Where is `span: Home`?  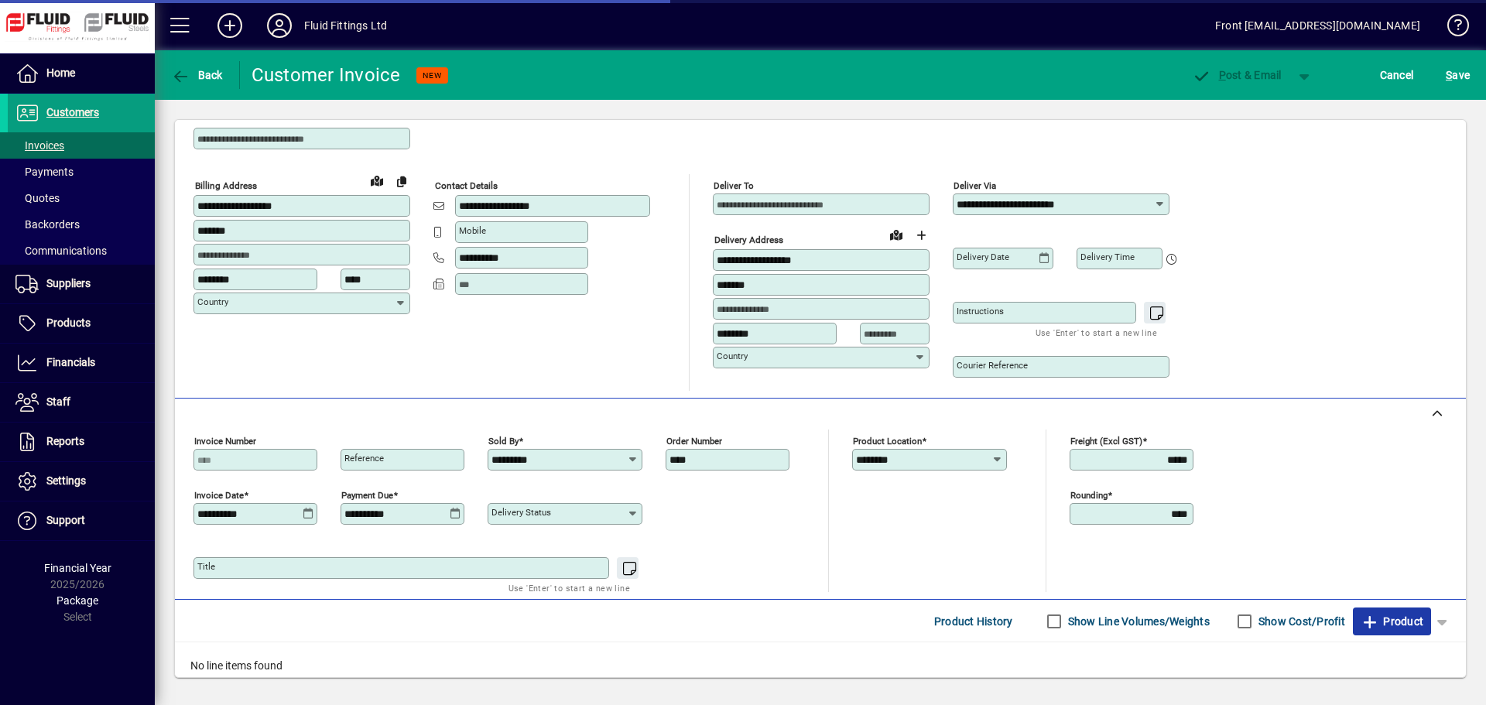
span: Home is located at coordinates (60, 73).